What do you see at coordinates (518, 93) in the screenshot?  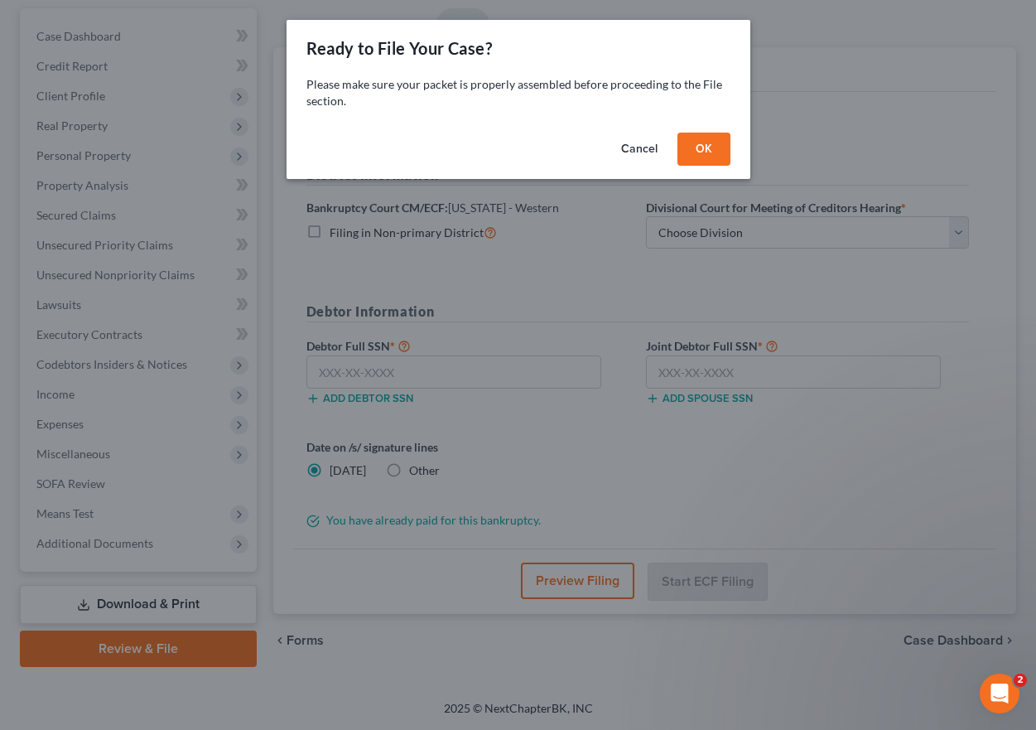 I see `p: Please make sure your packet is properly assembled before proceeding to the File section.` at bounding box center [518, 93].